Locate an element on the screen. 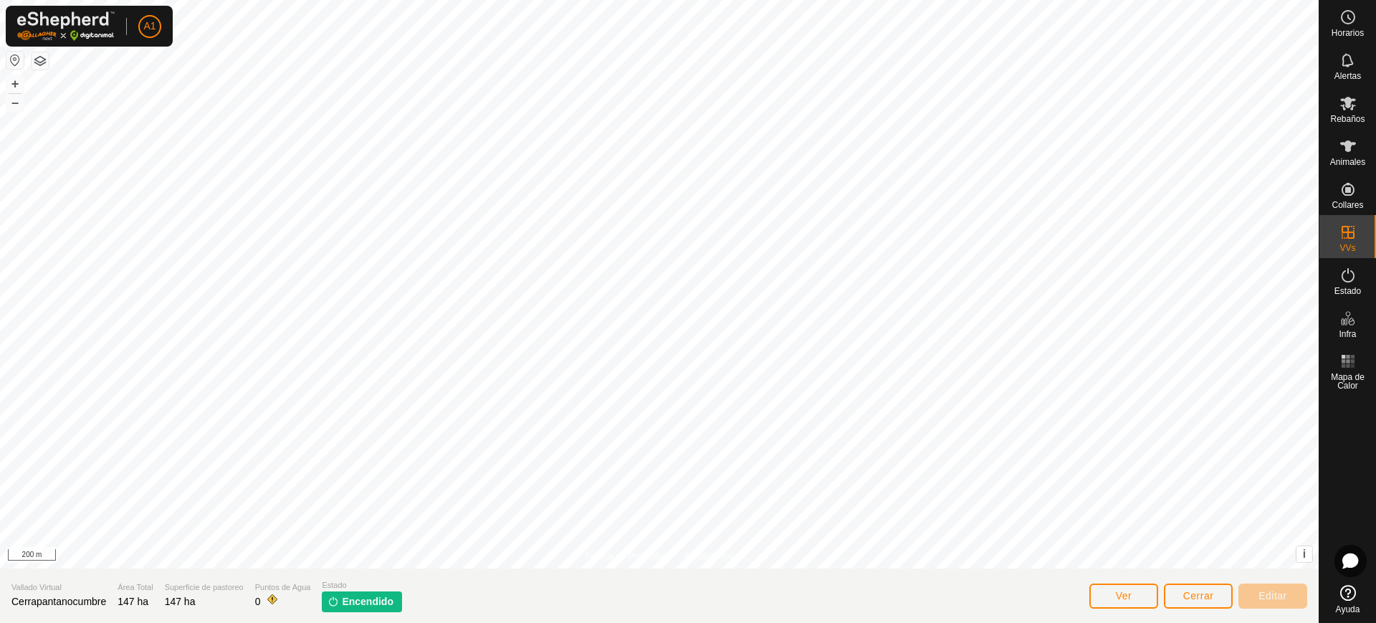  span: Rebaños is located at coordinates (1347, 119).